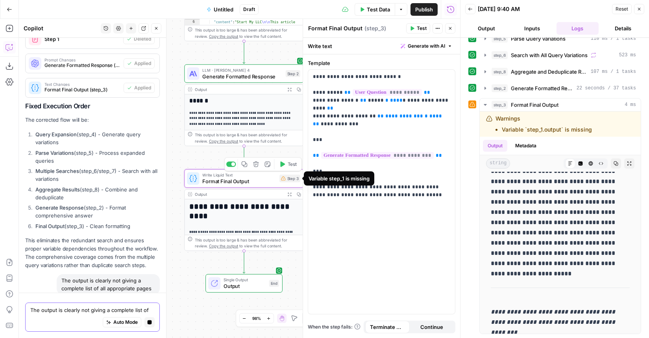 Image resolution: width=649 pixels, height=338 pixels. I want to click on g: Edge from step_3 to end, so click(244, 262).